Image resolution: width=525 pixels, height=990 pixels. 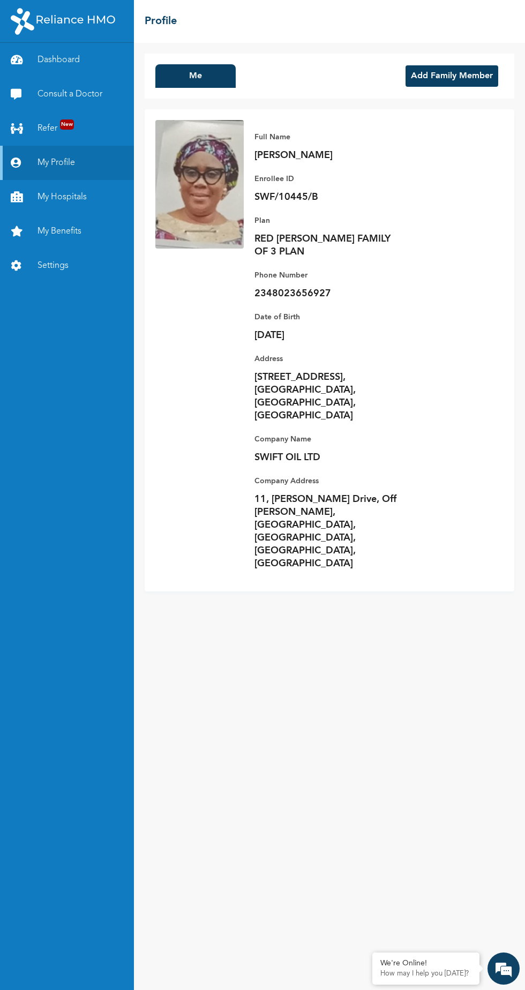 What do you see at coordinates (329, 197) in the screenshot?
I see `p: SWF/10445/B` at bounding box center [329, 197].